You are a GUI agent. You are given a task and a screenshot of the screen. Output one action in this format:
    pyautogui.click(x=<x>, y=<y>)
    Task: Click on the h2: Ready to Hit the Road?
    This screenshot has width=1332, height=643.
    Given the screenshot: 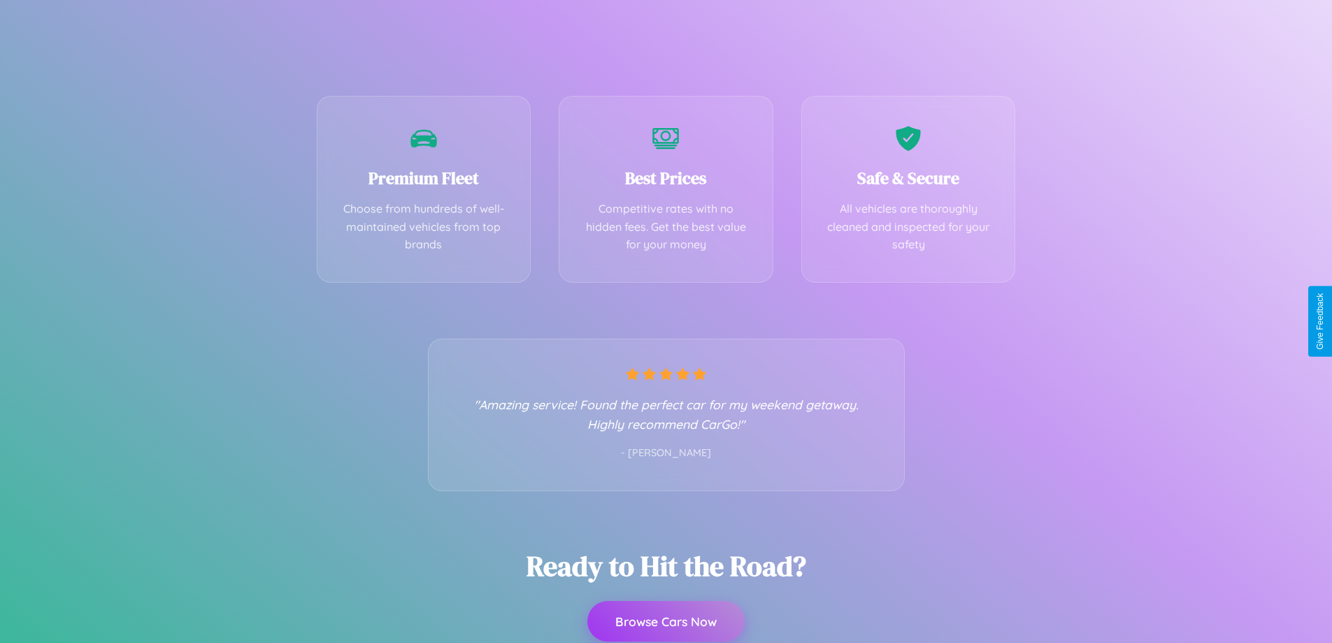 What is the action you would take?
    pyautogui.click(x=667, y=566)
    